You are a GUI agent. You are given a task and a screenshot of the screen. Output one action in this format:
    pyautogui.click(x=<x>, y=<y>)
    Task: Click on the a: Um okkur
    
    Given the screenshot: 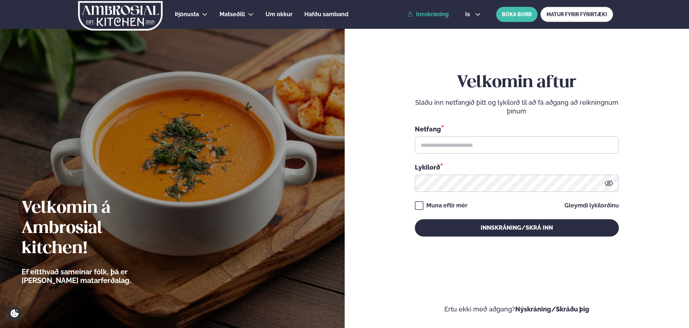 What is the action you would take?
    pyautogui.click(x=279, y=14)
    